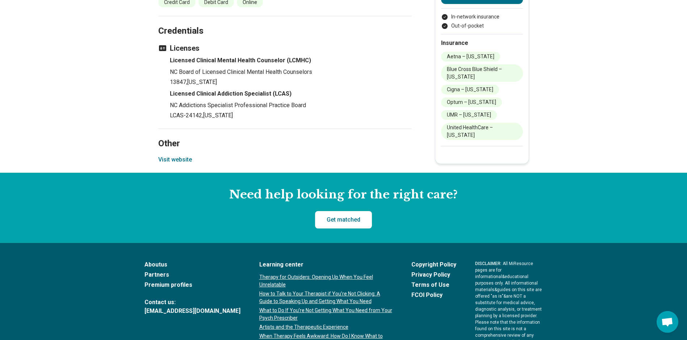 The height and width of the screenshot is (340, 687). Describe the element at coordinates (482, 43) in the screenshot. I see `h2: Insurance` at that location.